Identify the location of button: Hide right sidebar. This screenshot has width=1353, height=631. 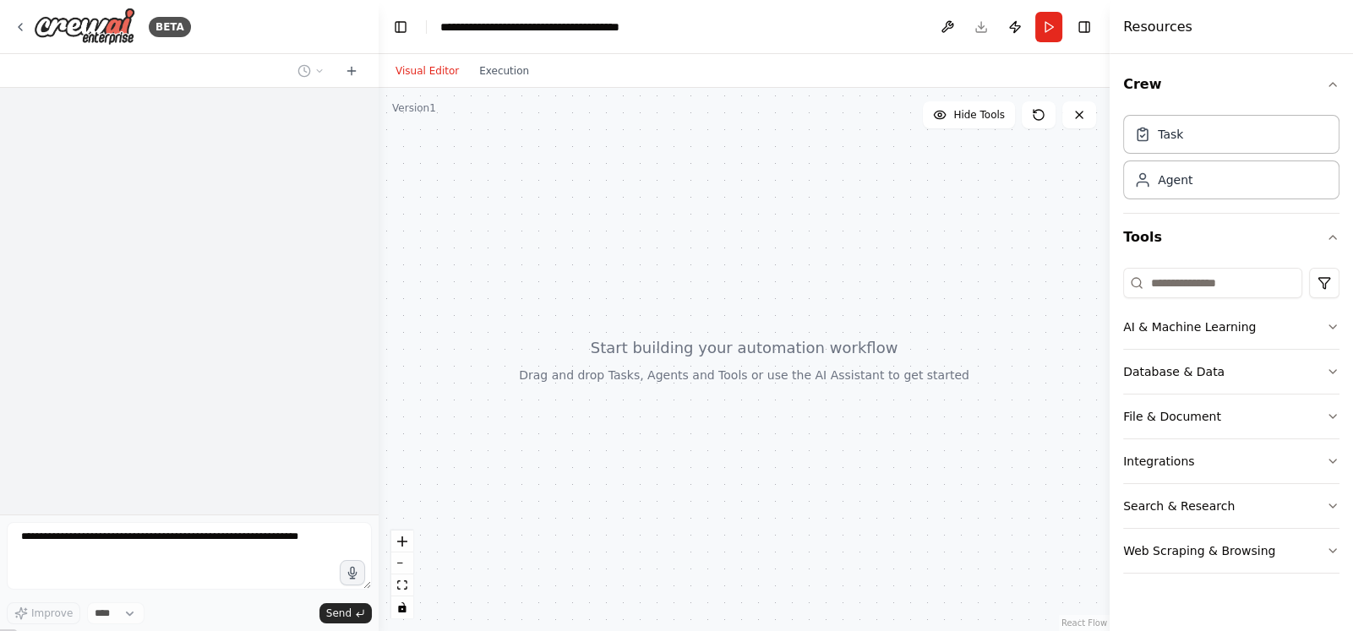
(1084, 27).